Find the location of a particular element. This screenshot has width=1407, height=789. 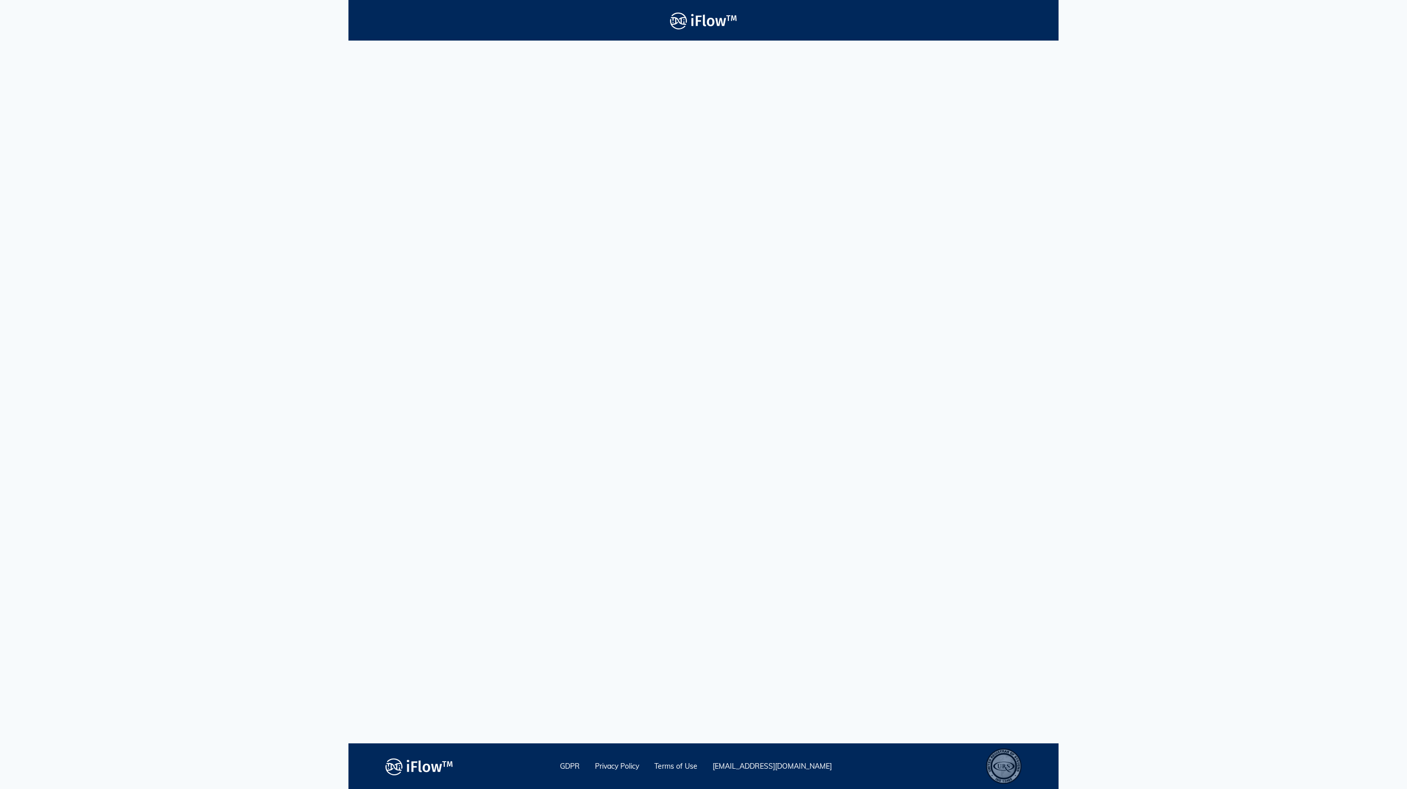

img: logo is located at coordinates (419, 767).